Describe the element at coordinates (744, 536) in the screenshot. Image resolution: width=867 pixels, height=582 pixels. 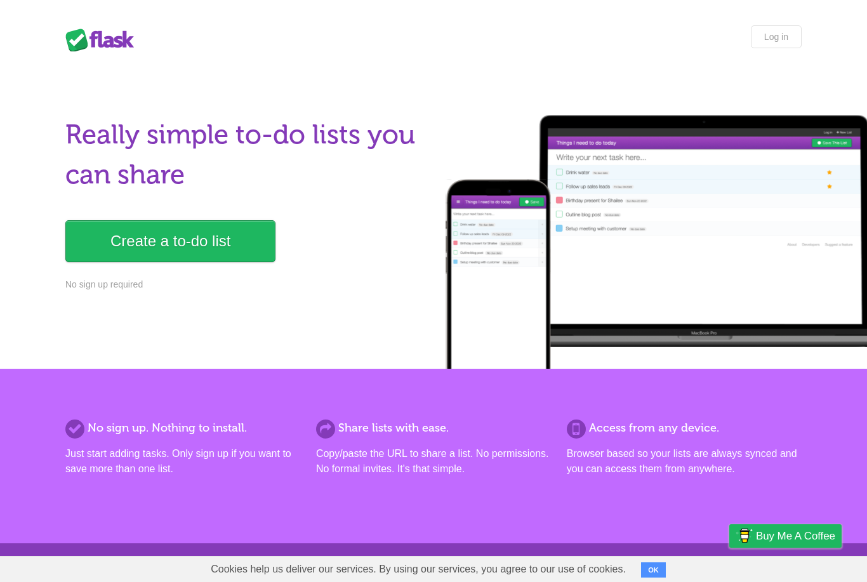
I see `img: Buy me a coffee` at that location.